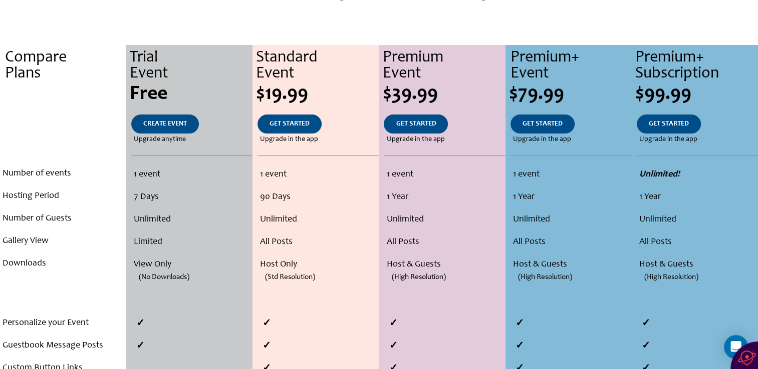 The height and width of the screenshot is (369, 758). Describe the element at coordinates (735, 347) in the screenshot. I see `div: Open Intercom Messenger` at that location.